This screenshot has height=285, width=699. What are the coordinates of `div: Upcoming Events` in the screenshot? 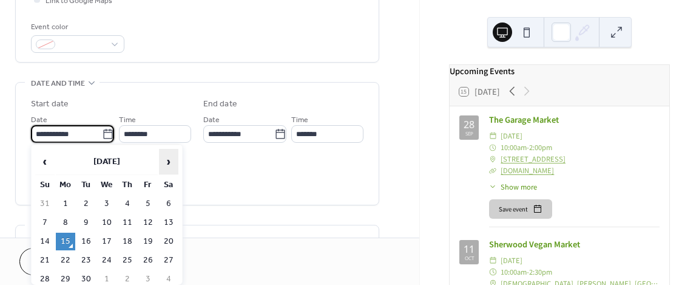 It's located at (559, 70).